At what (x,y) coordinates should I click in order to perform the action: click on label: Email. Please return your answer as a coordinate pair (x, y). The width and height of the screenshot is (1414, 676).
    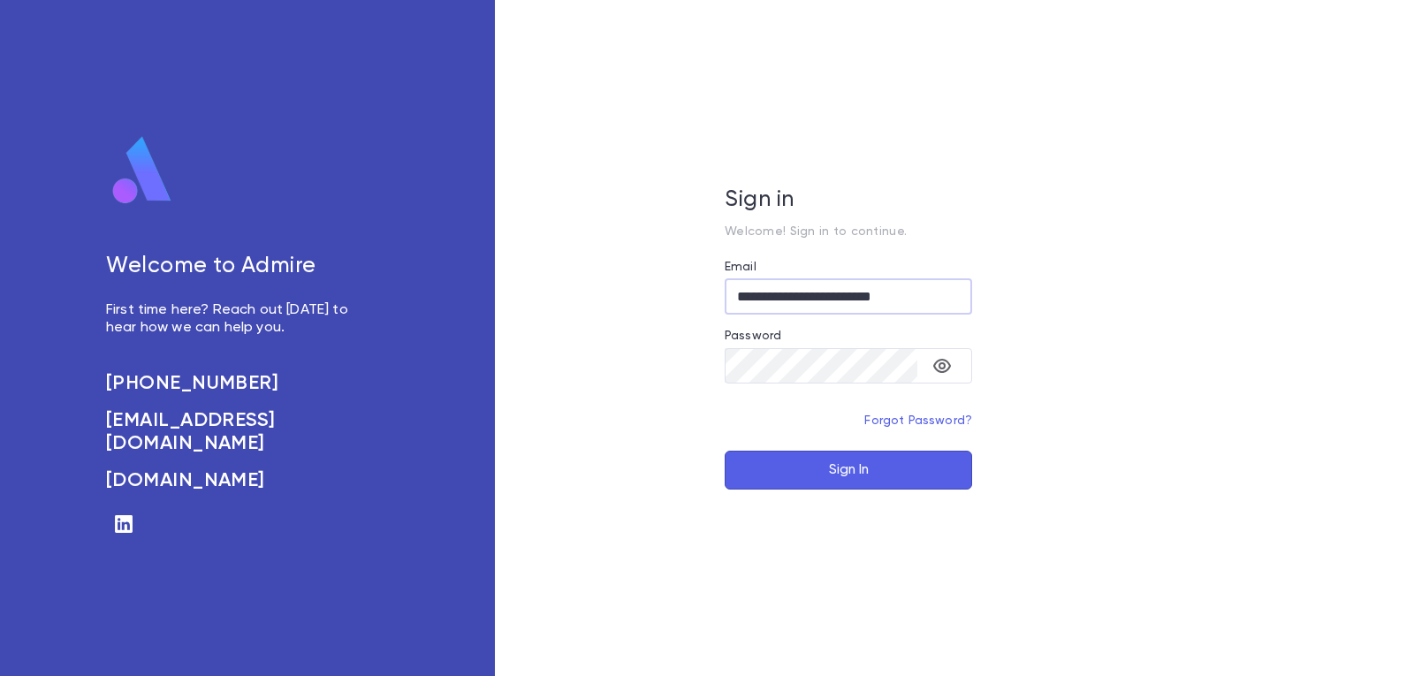
    Looking at the image, I should click on (741, 267).